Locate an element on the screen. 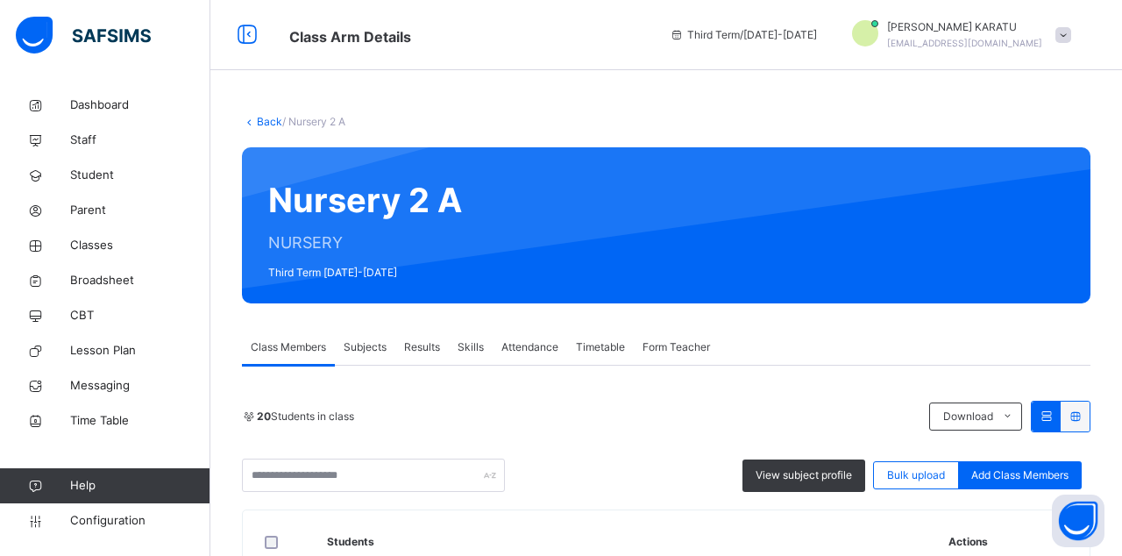  b: 20 is located at coordinates (264, 415).